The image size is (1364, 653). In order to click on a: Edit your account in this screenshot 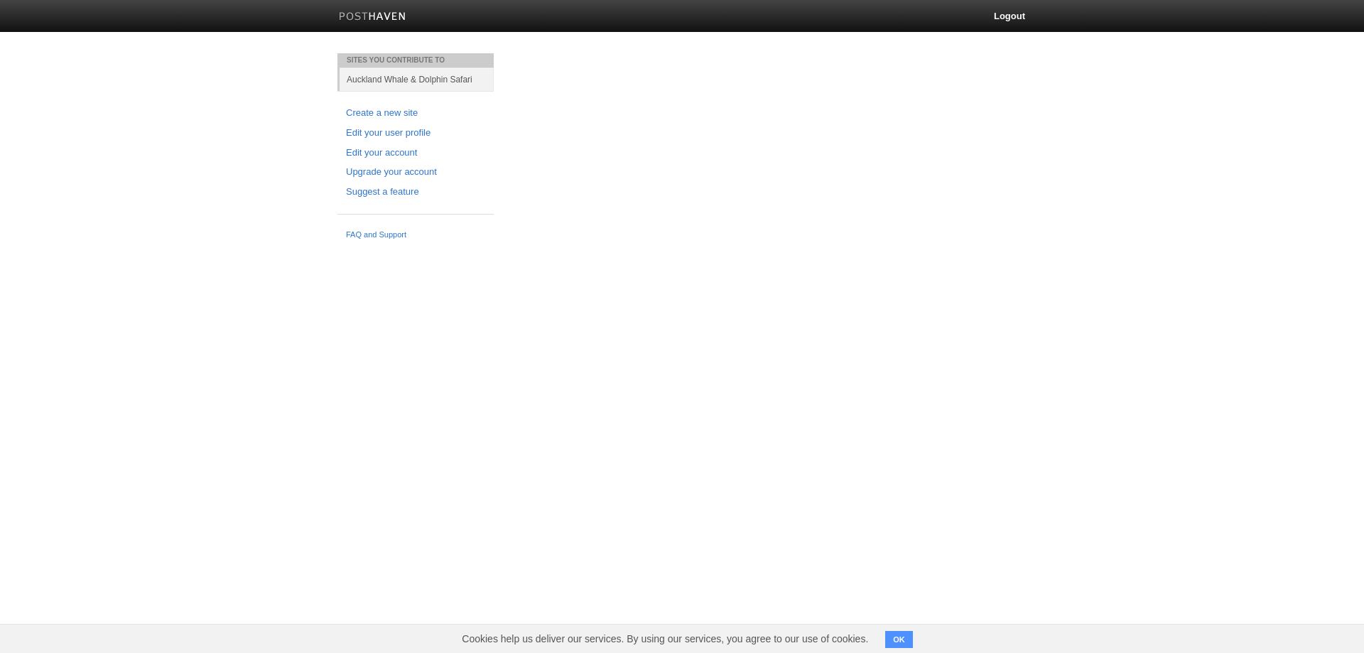, I will do `click(416, 153)`.